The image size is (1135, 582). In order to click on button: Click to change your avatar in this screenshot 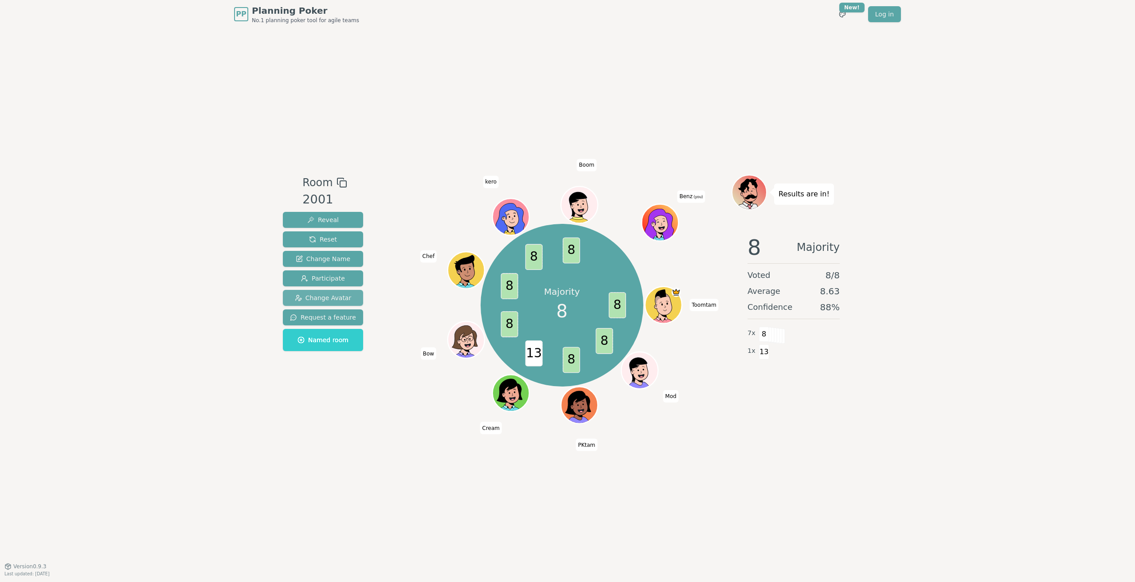, I will do `click(660, 223)`.